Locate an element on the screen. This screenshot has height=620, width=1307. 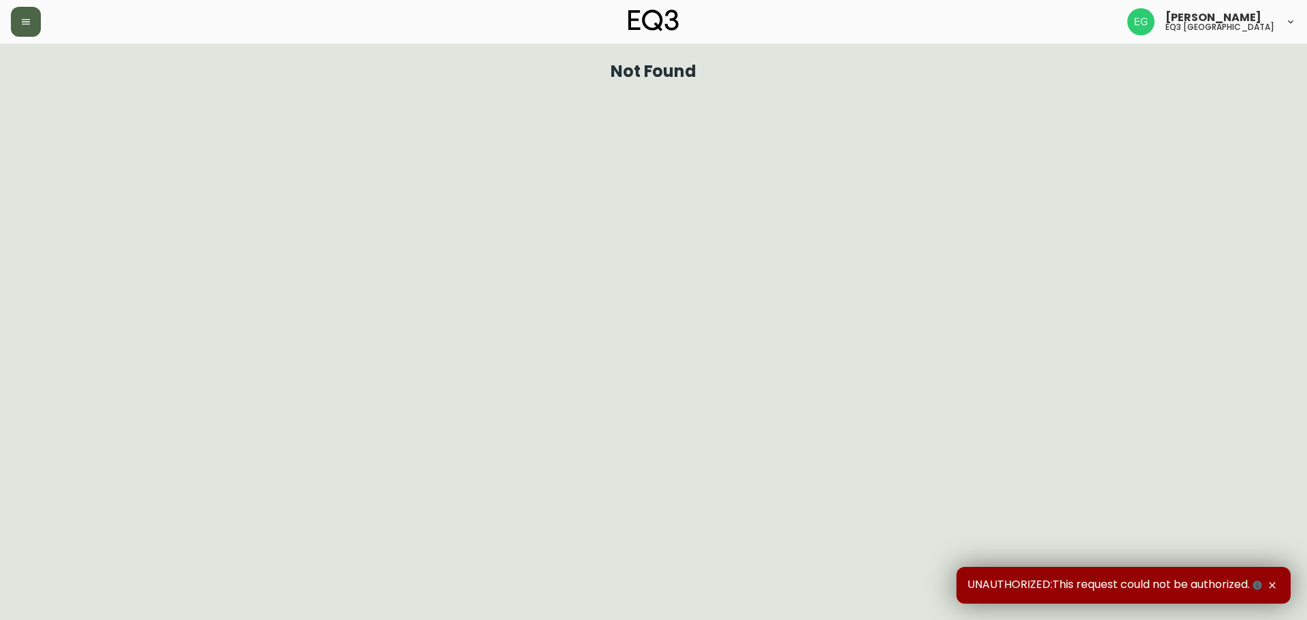
img: logo is located at coordinates (654, 20).